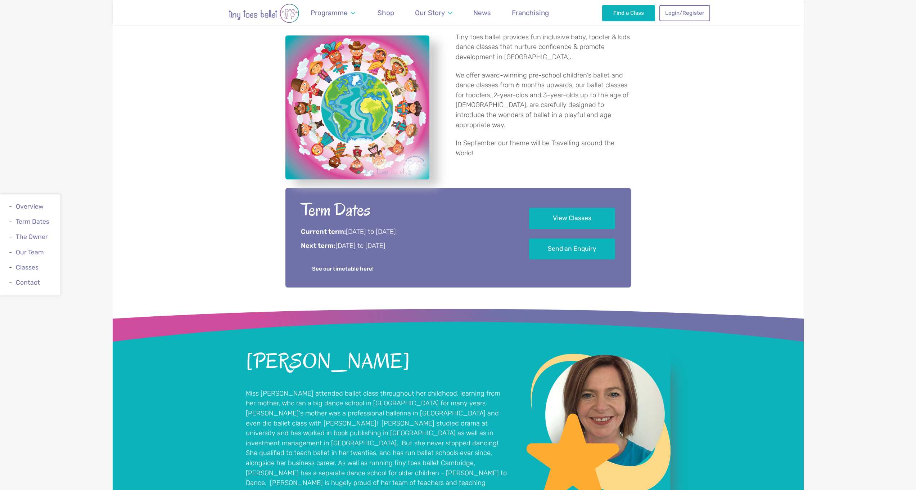 This screenshot has width=916, height=490. What do you see at coordinates (572, 218) in the screenshot?
I see `a: View Classes` at bounding box center [572, 218].